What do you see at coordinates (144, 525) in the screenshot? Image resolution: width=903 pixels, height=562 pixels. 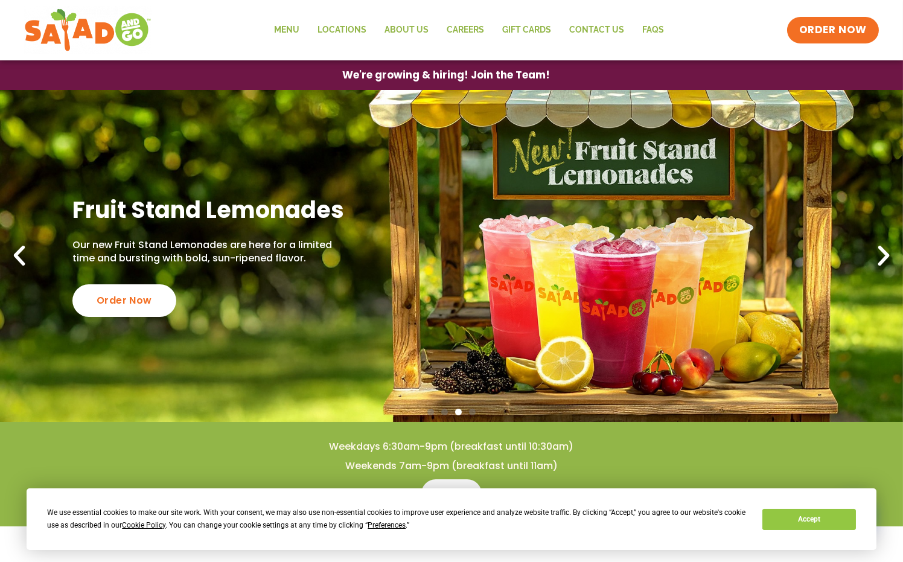 I see `span: Cookie Policy` at bounding box center [144, 525].